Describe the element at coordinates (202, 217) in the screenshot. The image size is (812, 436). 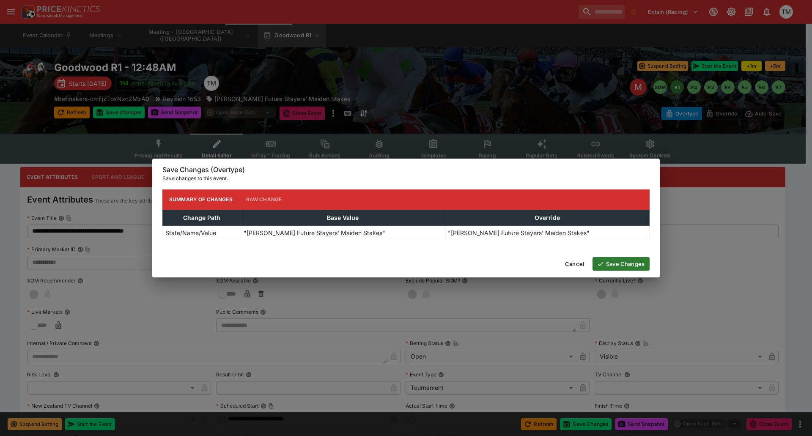
I see `th: Change Path` at that location.